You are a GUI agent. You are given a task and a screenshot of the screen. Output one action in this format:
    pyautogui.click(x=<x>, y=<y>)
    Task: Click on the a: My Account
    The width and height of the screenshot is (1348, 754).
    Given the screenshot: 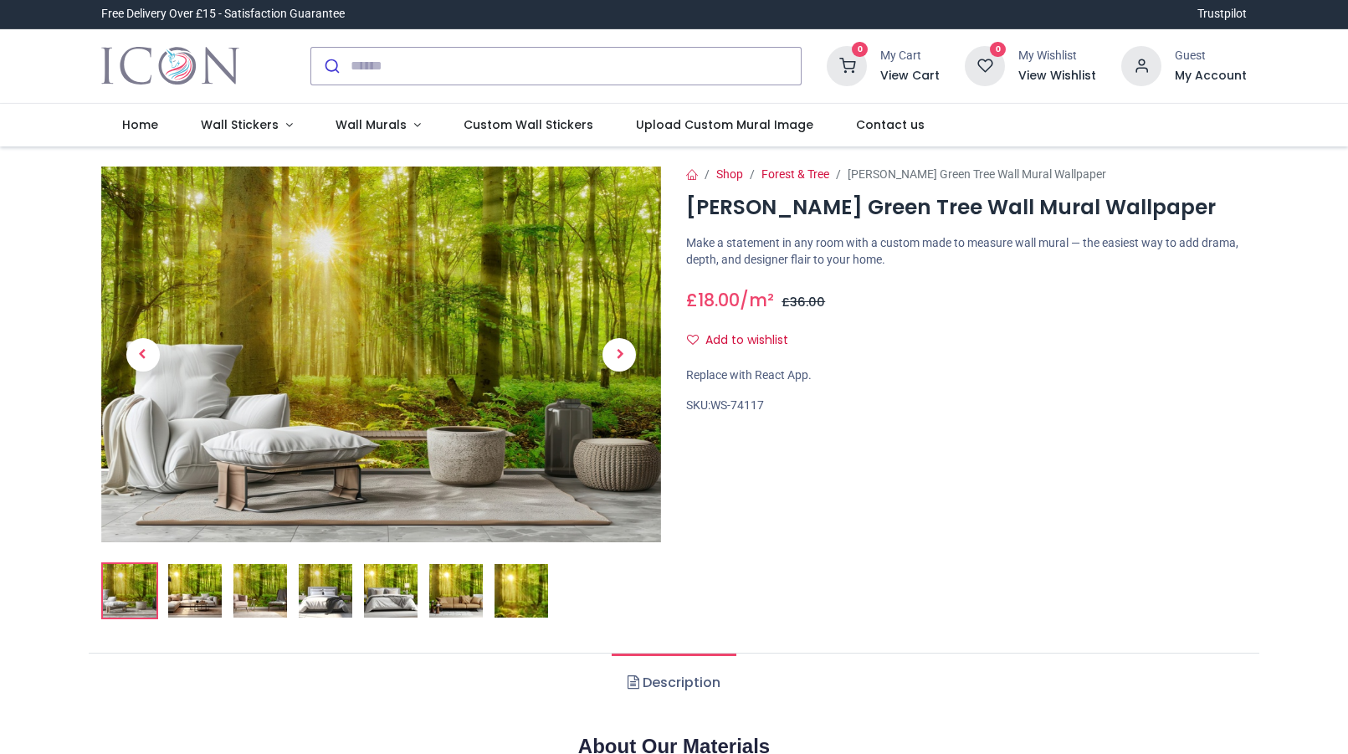 What is the action you would take?
    pyautogui.click(x=1210, y=76)
    